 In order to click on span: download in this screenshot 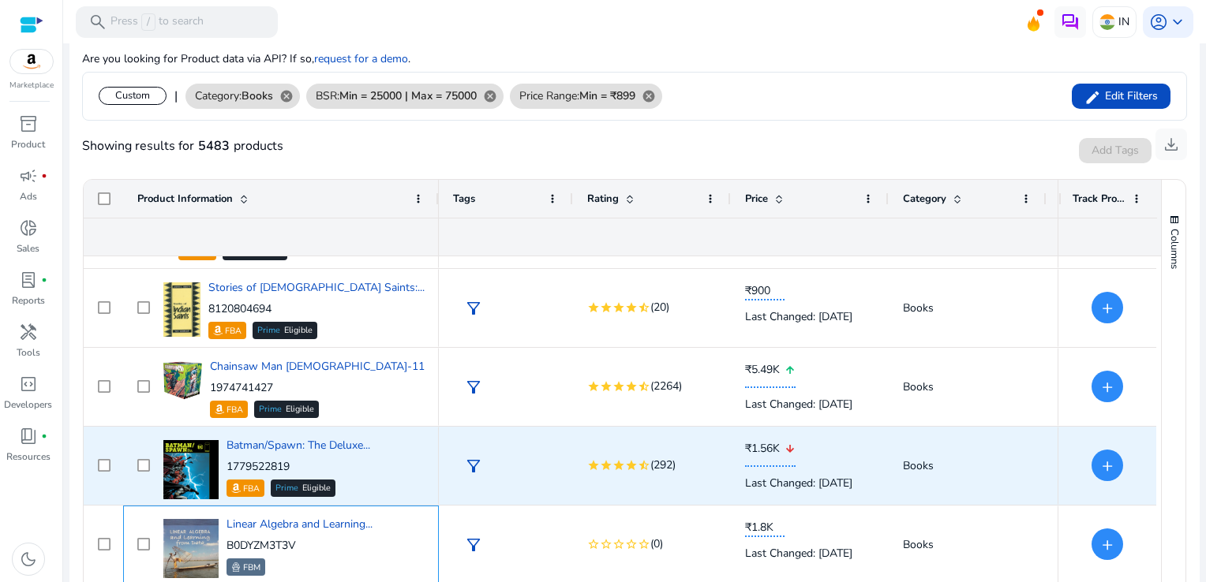, I will do `click(1171, 144)`.